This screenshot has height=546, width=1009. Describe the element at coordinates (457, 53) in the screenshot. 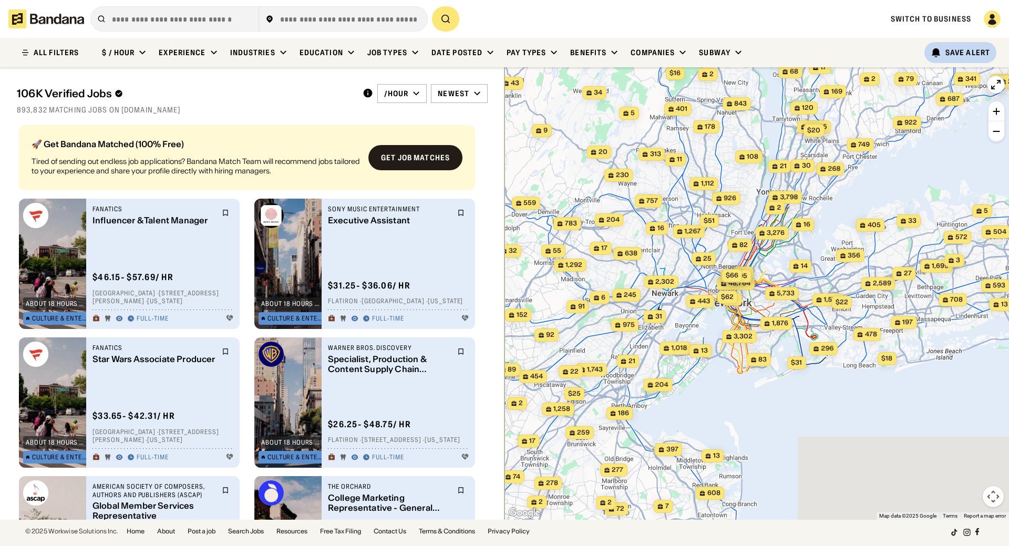

I see `div: Date Posted` at that location.